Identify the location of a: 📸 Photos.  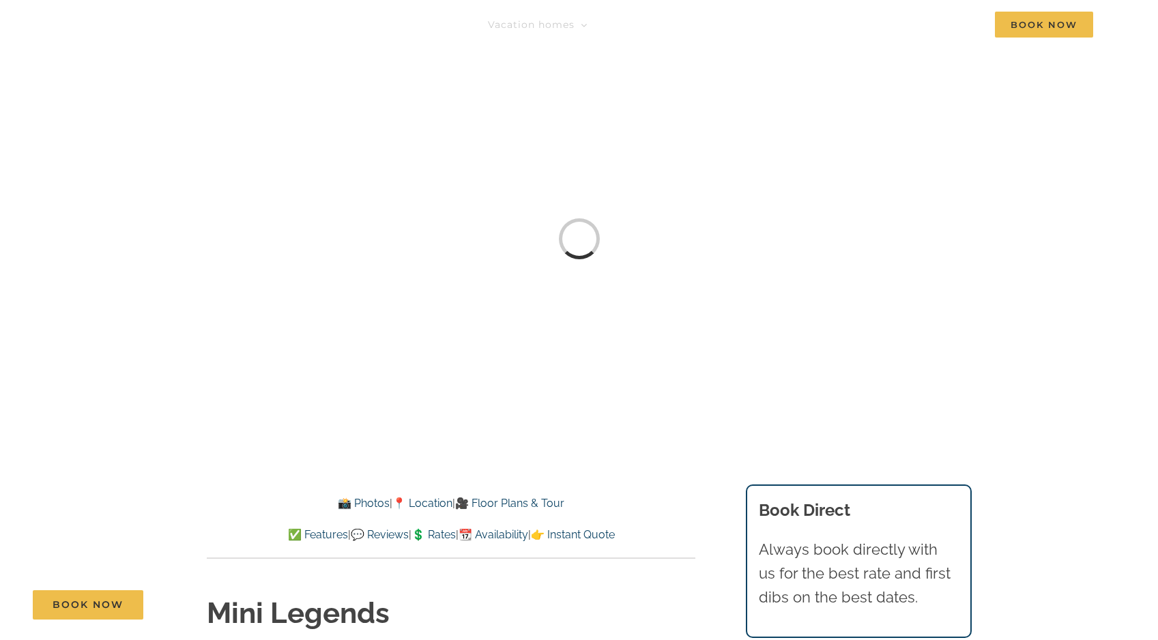
(364, 503).